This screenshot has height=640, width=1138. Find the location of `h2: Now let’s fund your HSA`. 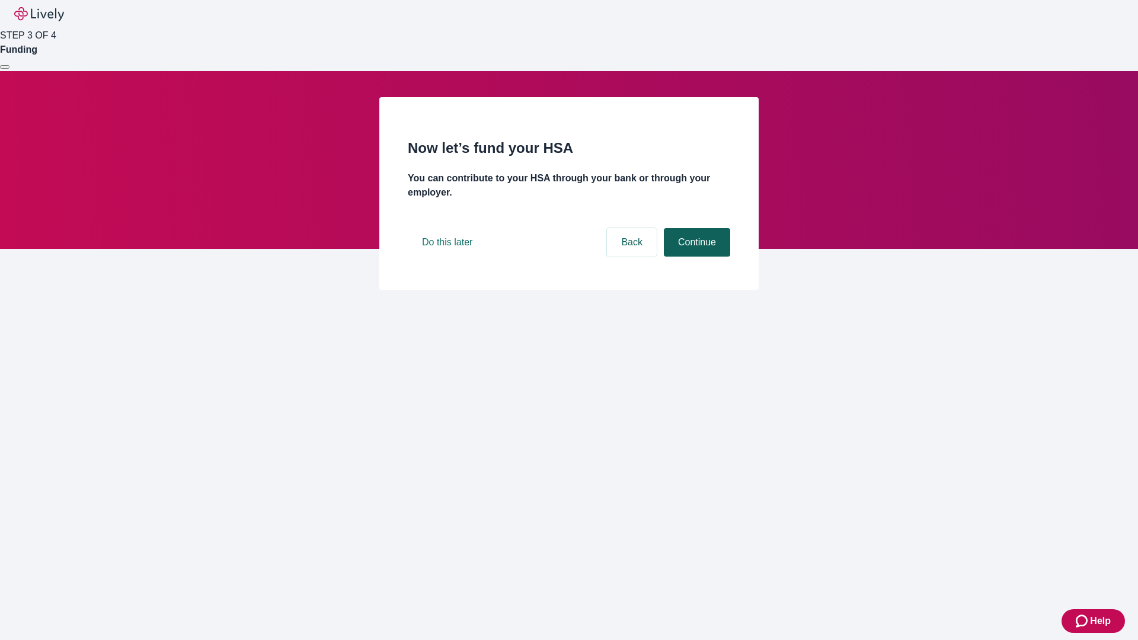

h2: Now let’s fund your HSA is located at coordinates (569, 148).